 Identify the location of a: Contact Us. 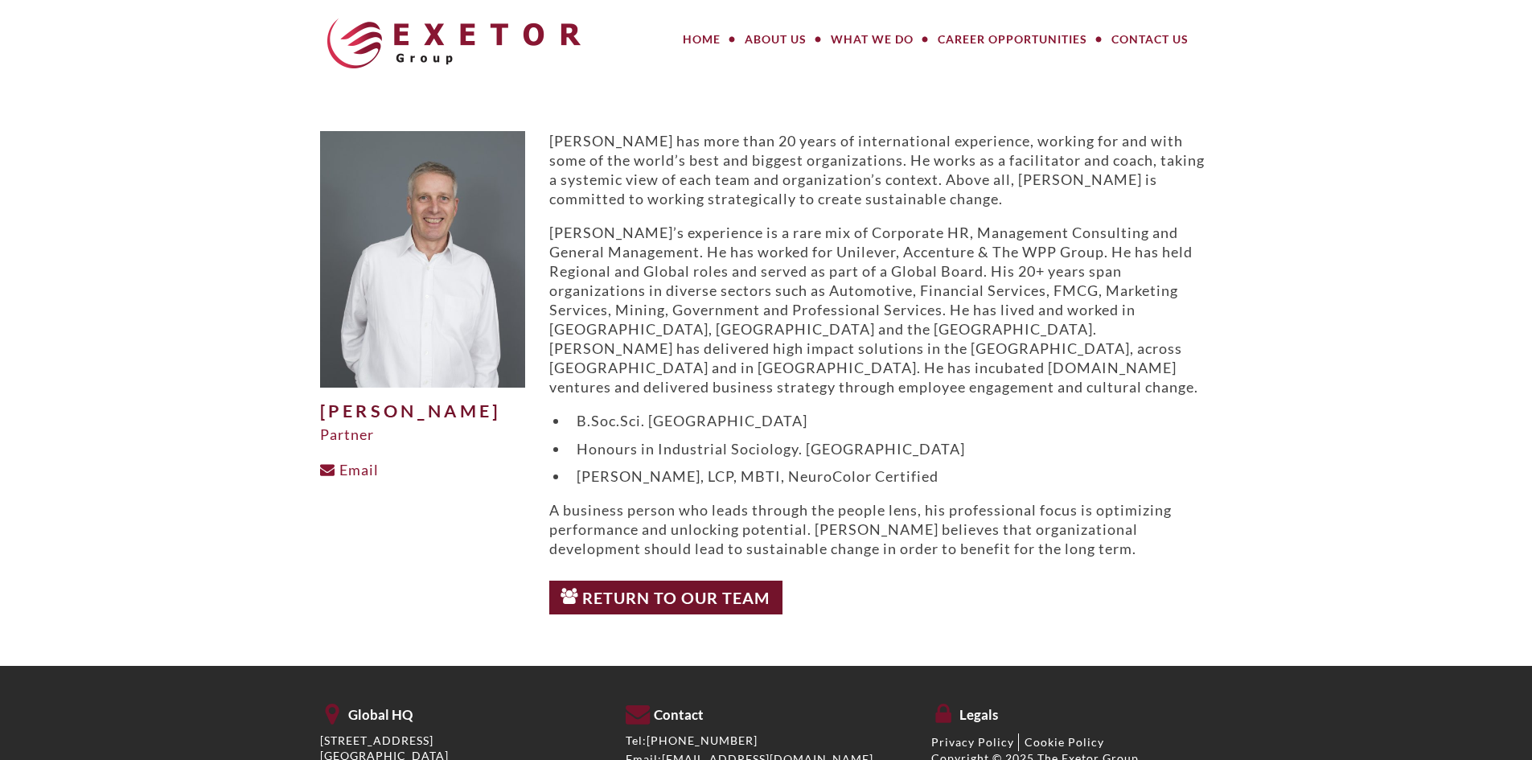
(1150, 39).